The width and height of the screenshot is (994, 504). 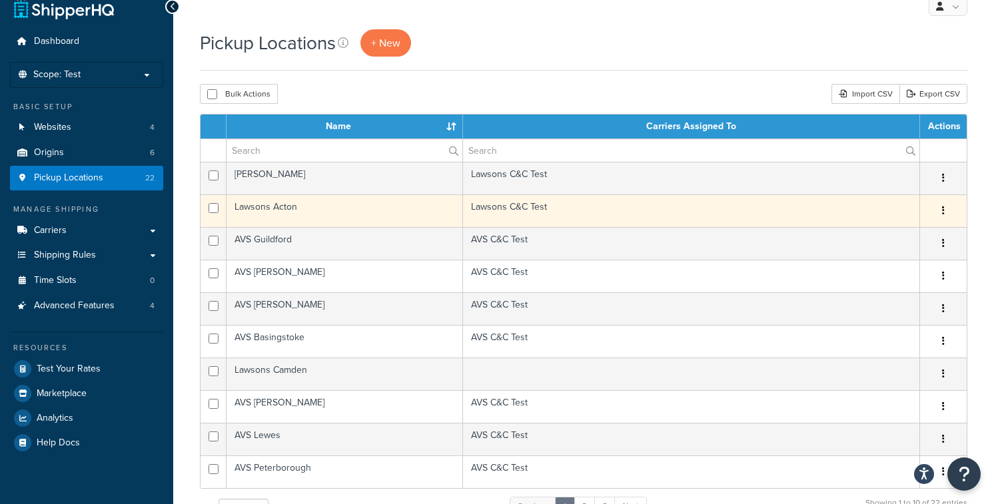 I want to click on div: Import CSV, so click(x=866, y=94).